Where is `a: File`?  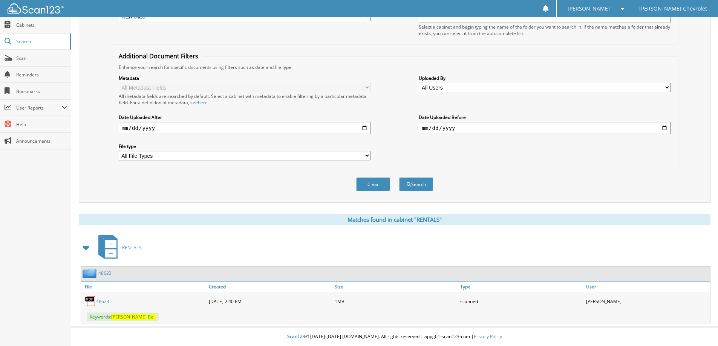
a: File is located at coordinates (144, 287).